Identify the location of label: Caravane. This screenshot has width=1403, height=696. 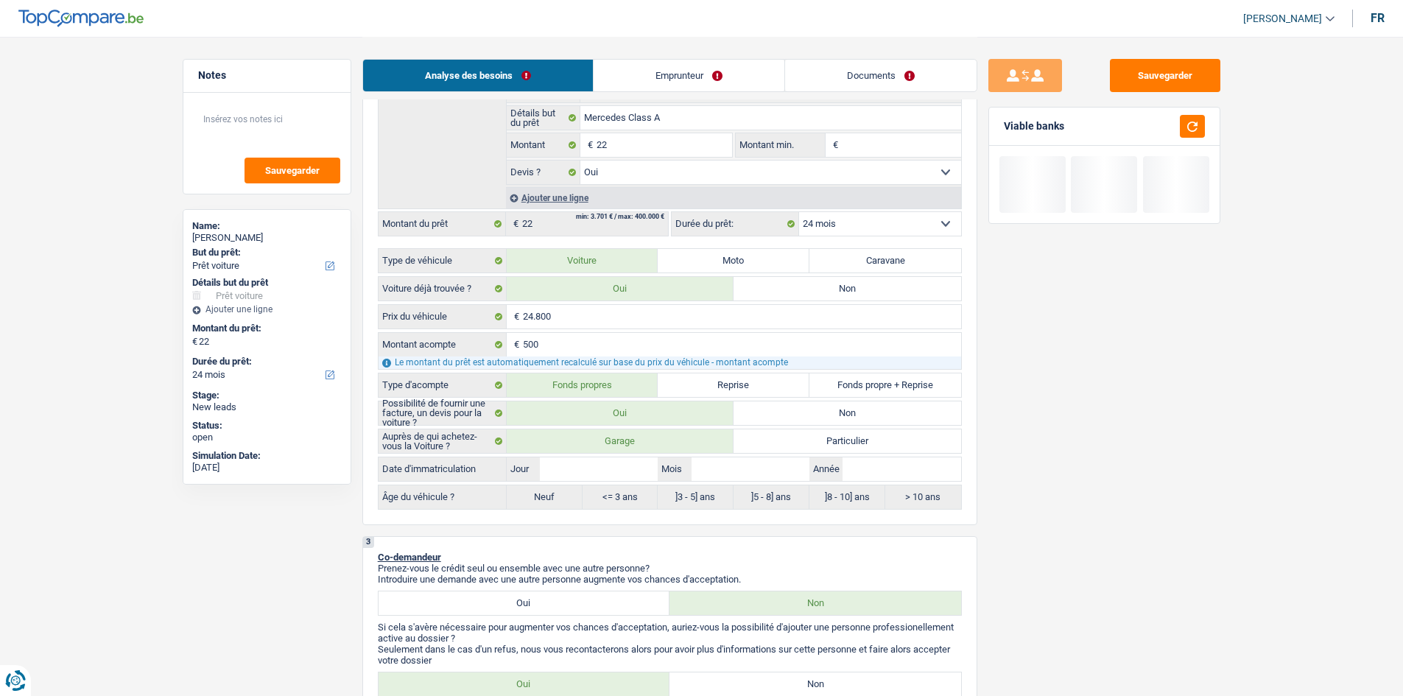
(885, 261).